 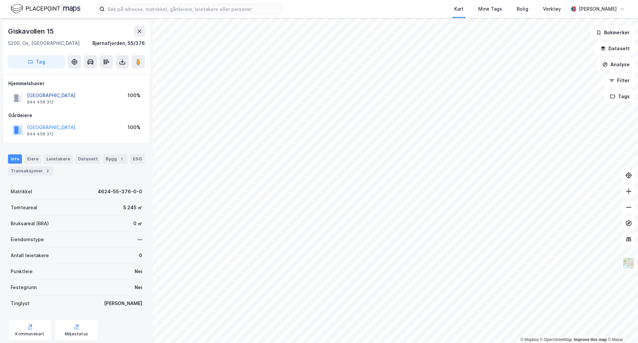 What do you see at coordinates (591, 339) in the screenshot?
I see `a: Improve this map` at bounding box center [591, 339].